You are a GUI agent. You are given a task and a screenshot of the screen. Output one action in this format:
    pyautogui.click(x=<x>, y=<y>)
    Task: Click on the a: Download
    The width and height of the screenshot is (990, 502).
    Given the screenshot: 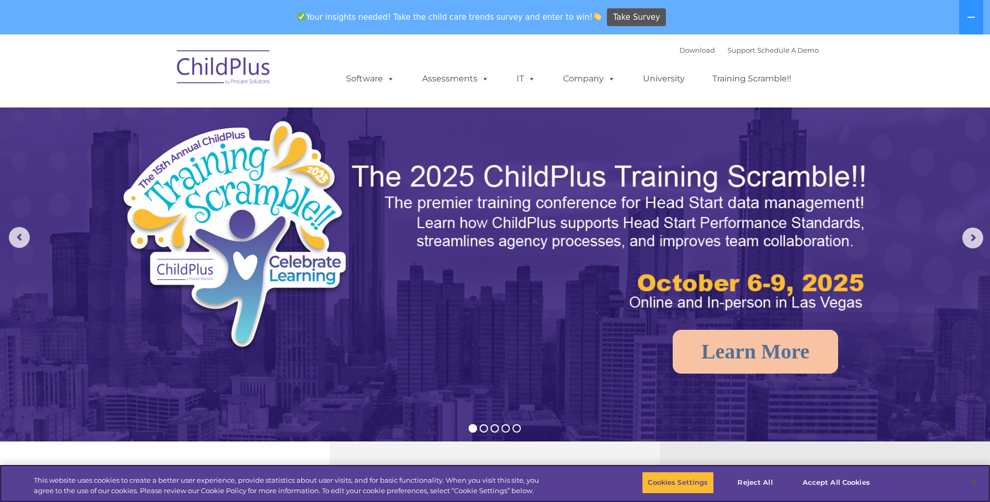 What is the action you would take?
    pyautogui.click(x=697, y=50)
    